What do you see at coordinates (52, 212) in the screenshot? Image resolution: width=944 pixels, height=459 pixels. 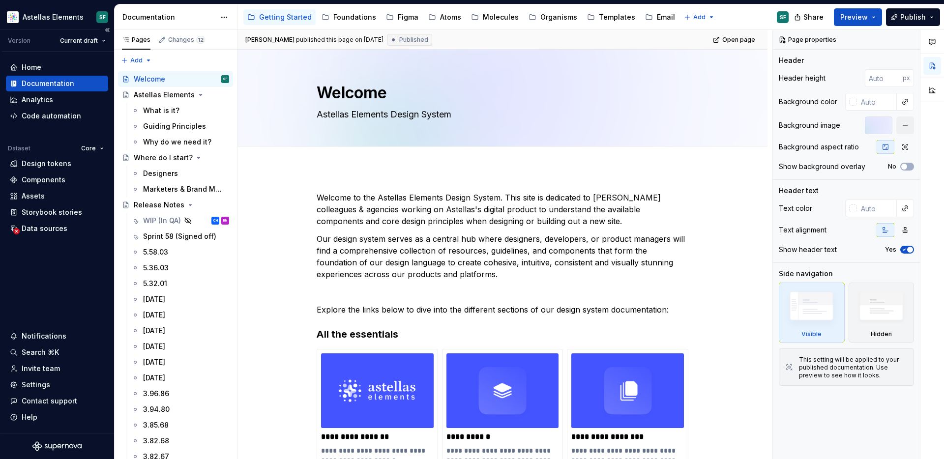 I see `div: Storybook stories` at bounding box center [52, 212].